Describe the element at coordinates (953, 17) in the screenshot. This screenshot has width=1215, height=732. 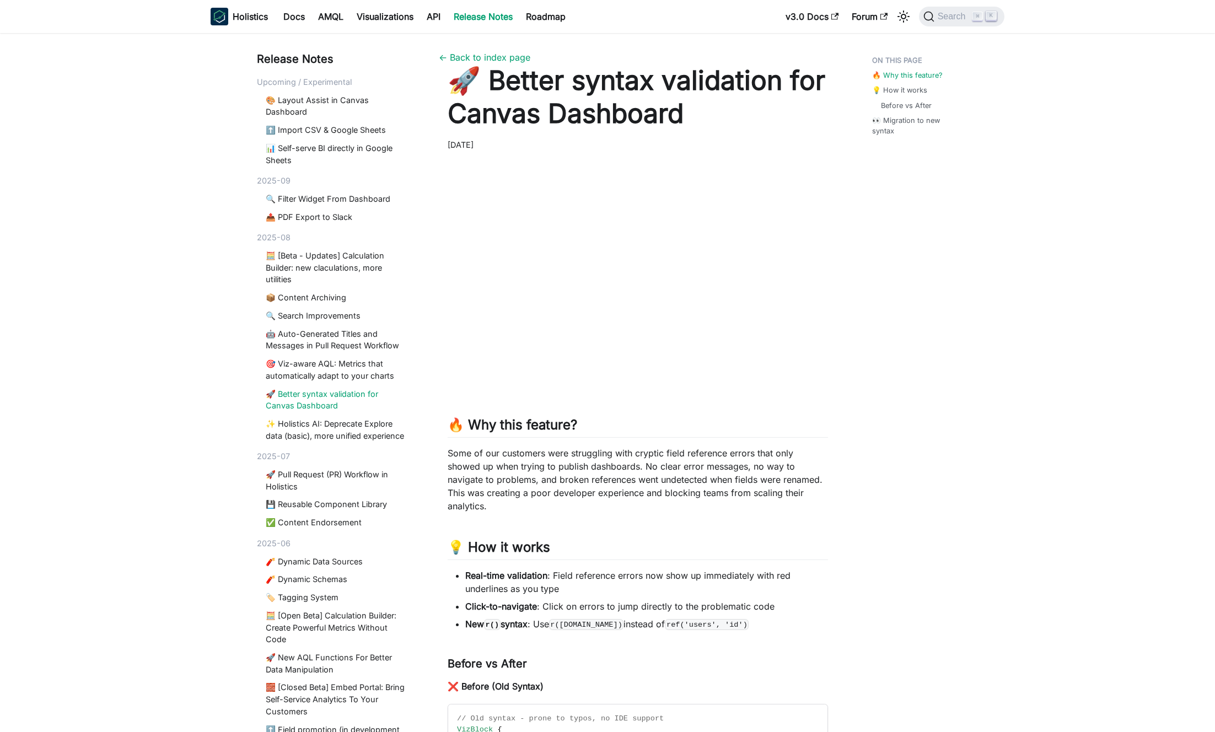
I see `span: Search` at that location.